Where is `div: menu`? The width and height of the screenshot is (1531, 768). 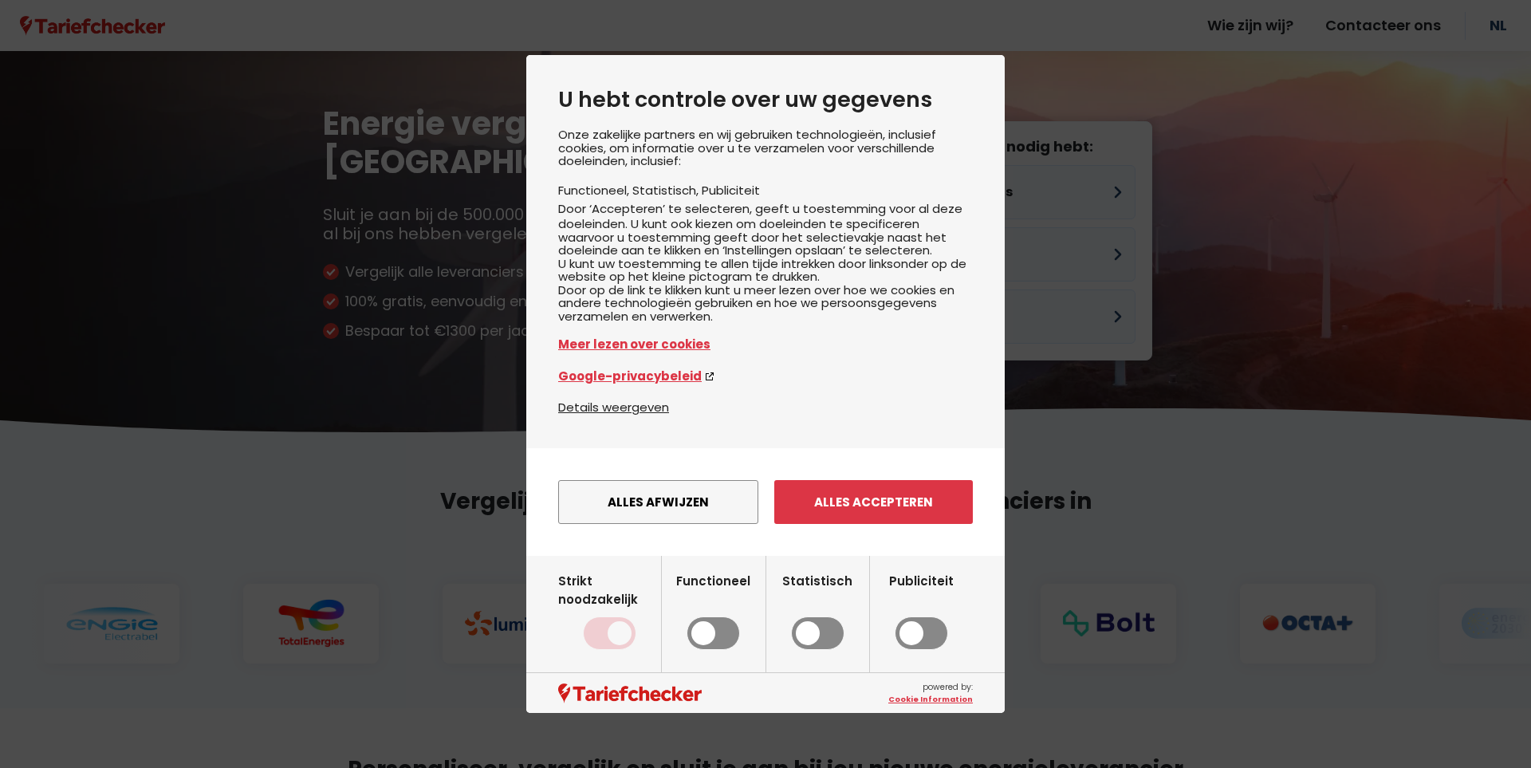 div: menu is located at coordinates (766, 502).